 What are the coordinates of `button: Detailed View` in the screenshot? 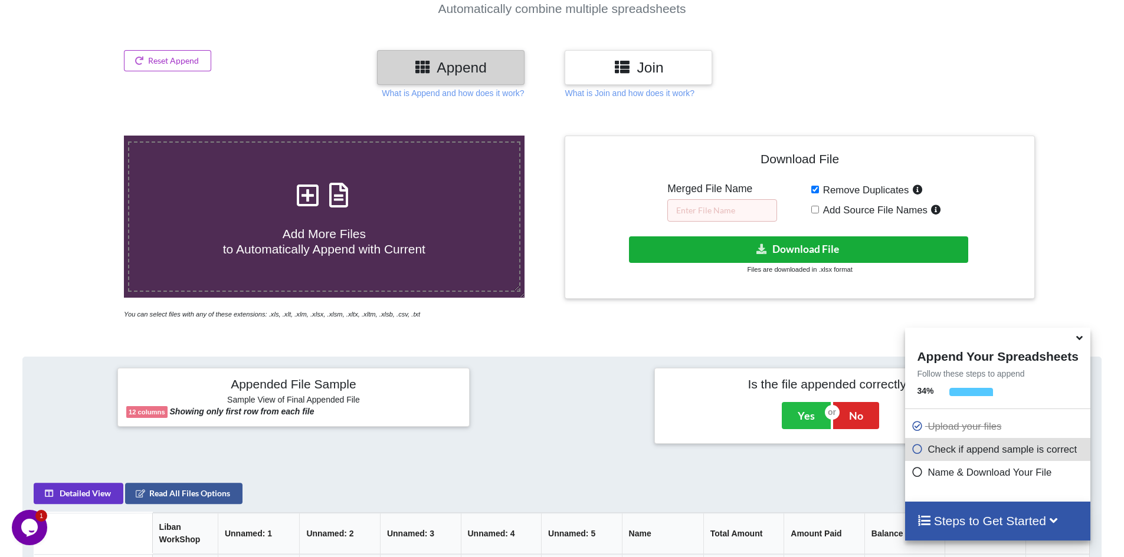 It's located at (78, 494).